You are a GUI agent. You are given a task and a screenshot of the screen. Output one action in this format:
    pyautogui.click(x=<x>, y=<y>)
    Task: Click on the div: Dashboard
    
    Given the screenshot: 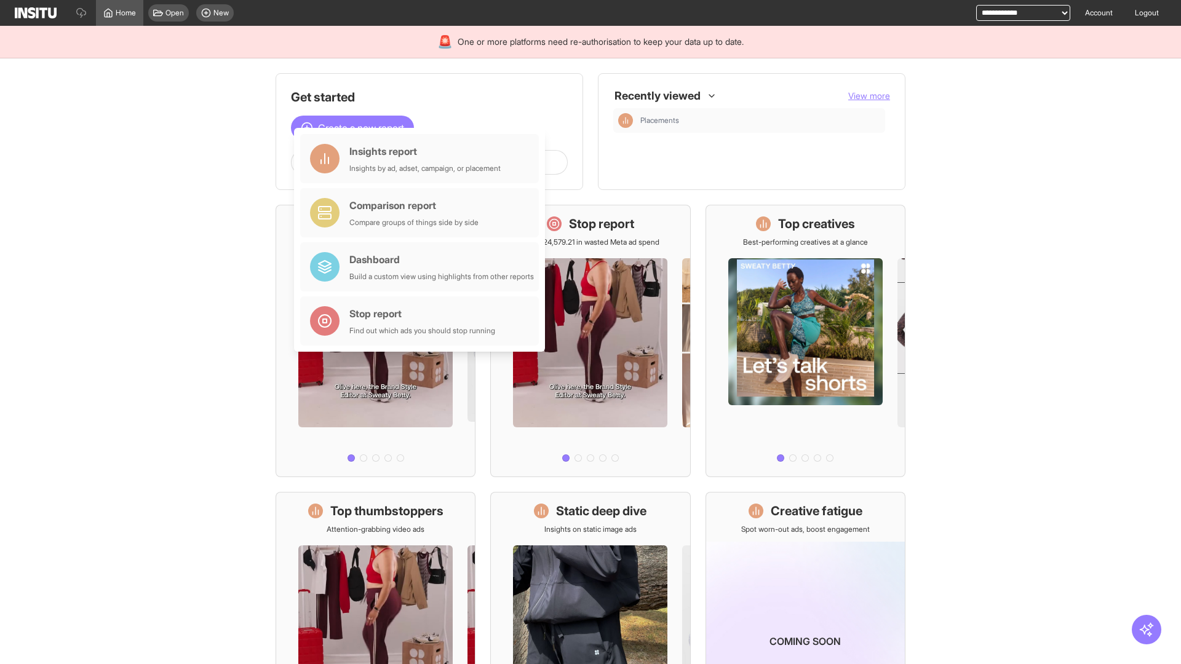 What is the action you would take?
    pyautogui.click(x=442, y=260)
    